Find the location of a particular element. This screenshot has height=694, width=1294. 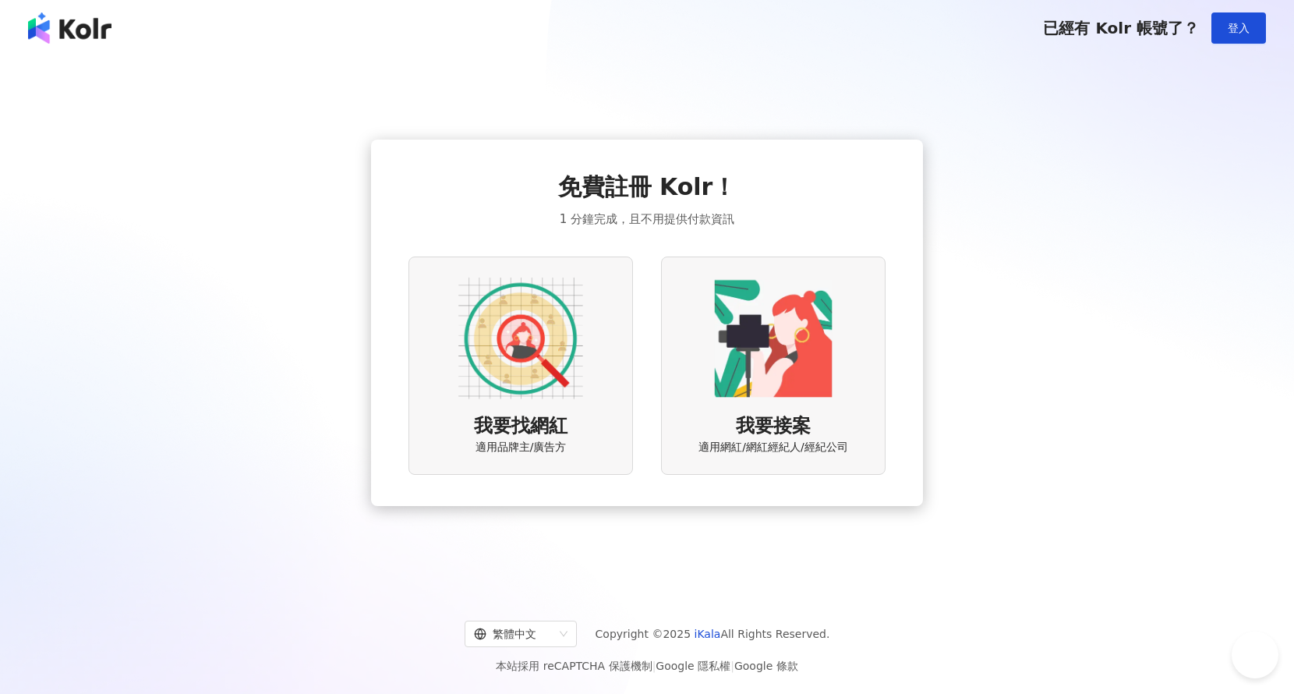

img: KOL identity option is located at coordinates (773, 338).